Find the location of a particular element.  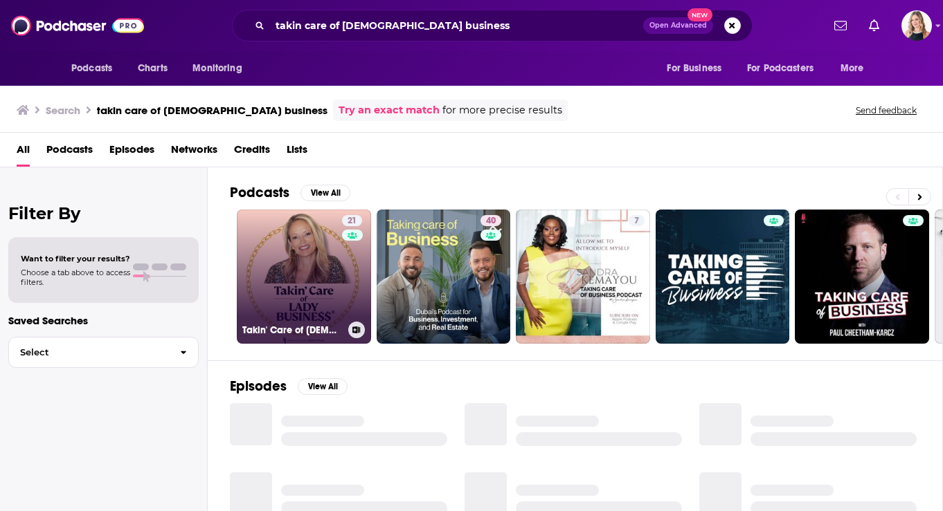

h2: Filter By is located at coordinates (103, 213).